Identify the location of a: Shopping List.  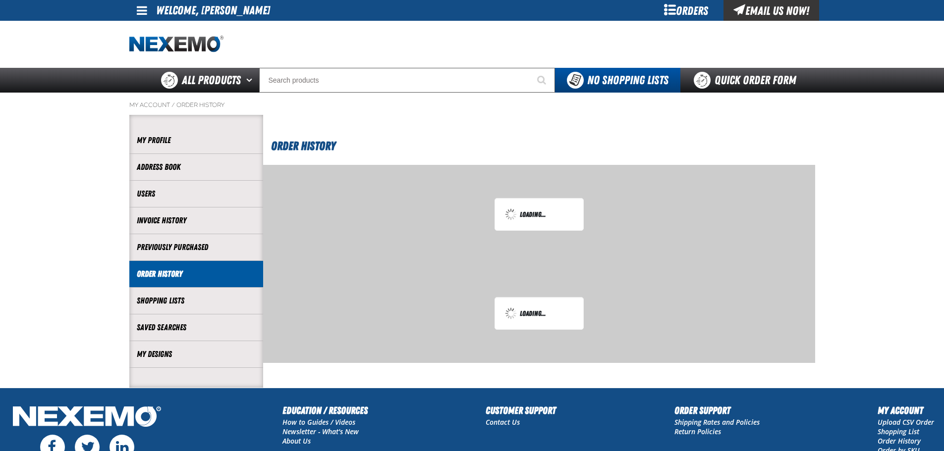
(898, 432).